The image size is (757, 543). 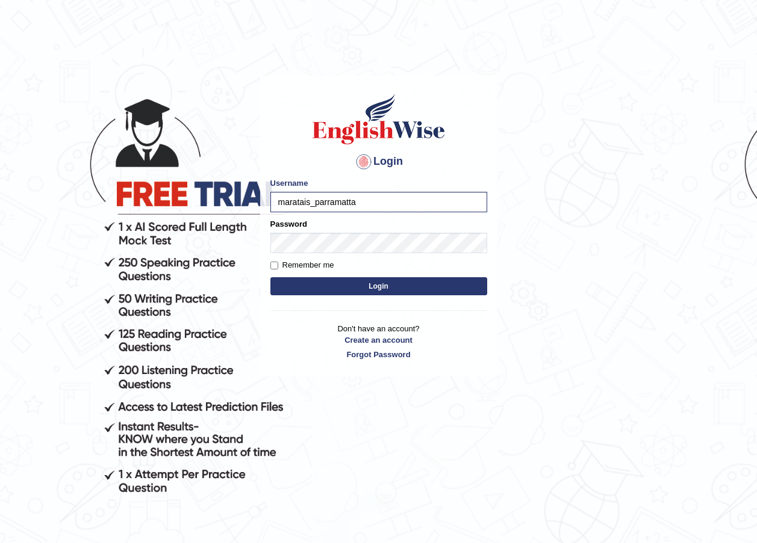 What do you see at coordinates (289, 183) in the screenshot?
I see `label: Username` at bounding box center [289, 183].